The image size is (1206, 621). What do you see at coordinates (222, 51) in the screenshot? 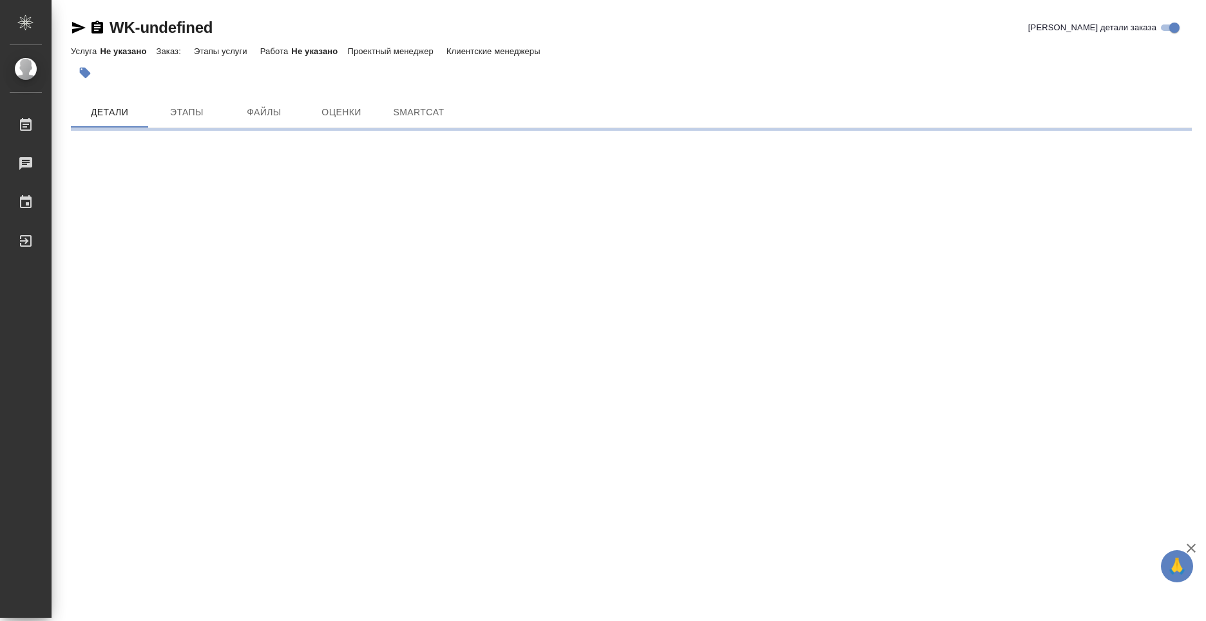
I see `p: Этапы услуги` at bounding box center [222, 51].